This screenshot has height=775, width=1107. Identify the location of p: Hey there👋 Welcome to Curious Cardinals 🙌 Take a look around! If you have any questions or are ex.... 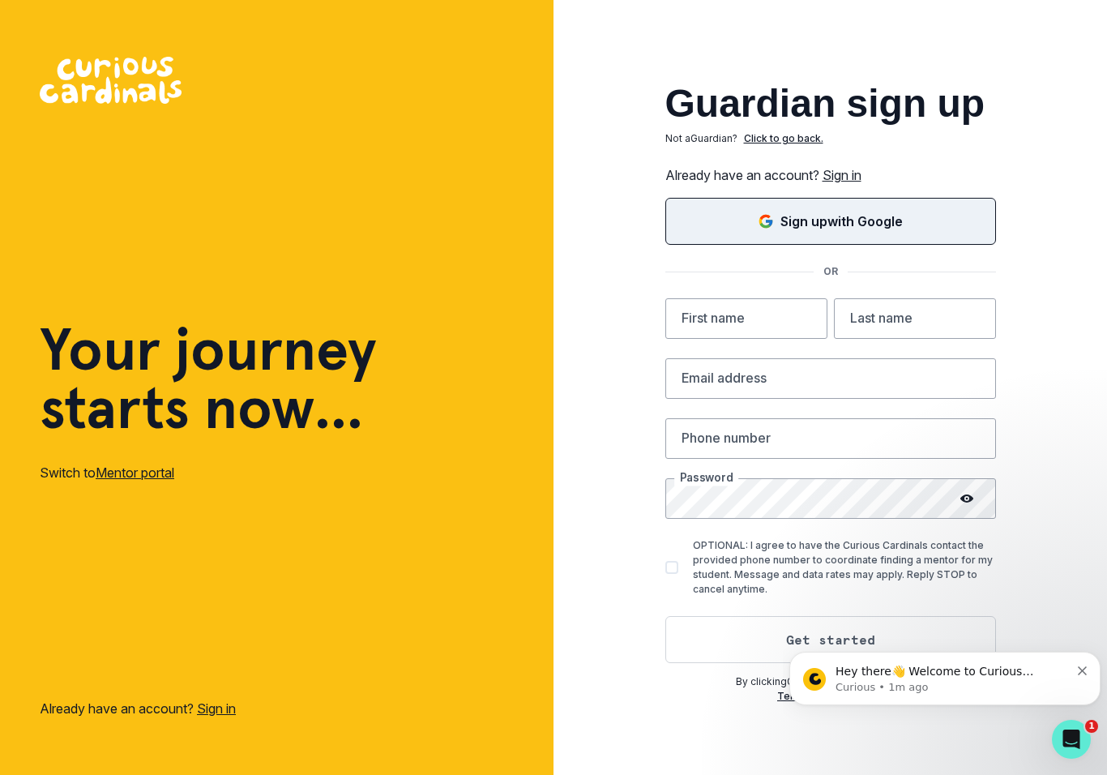
(169, 54).